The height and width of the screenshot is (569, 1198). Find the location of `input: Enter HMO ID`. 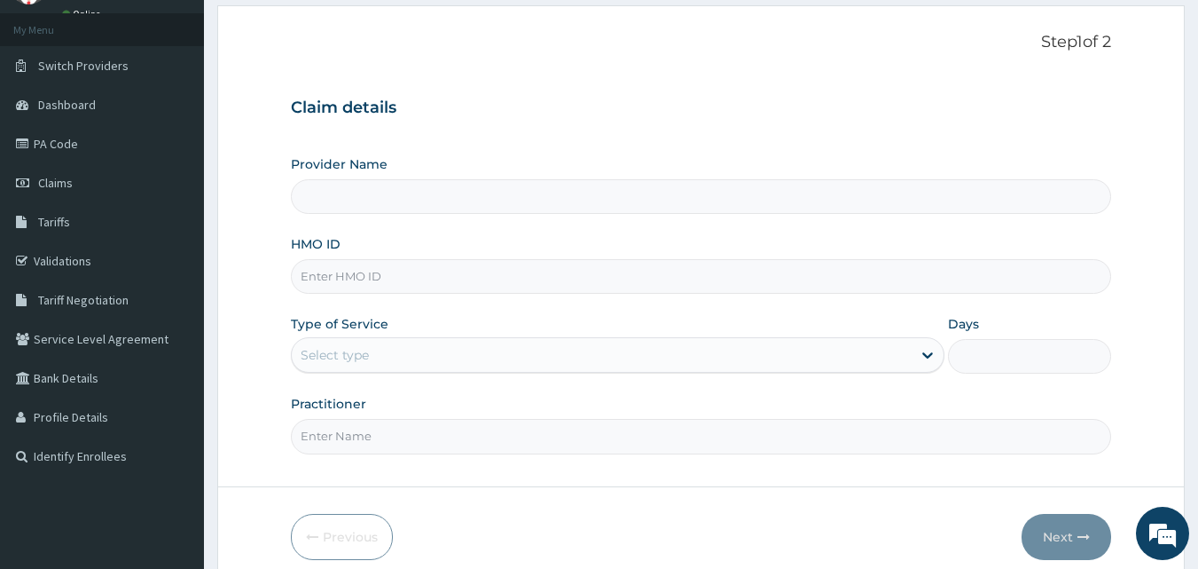

input: Enter HMO ID is located at coordinates (702, 276).